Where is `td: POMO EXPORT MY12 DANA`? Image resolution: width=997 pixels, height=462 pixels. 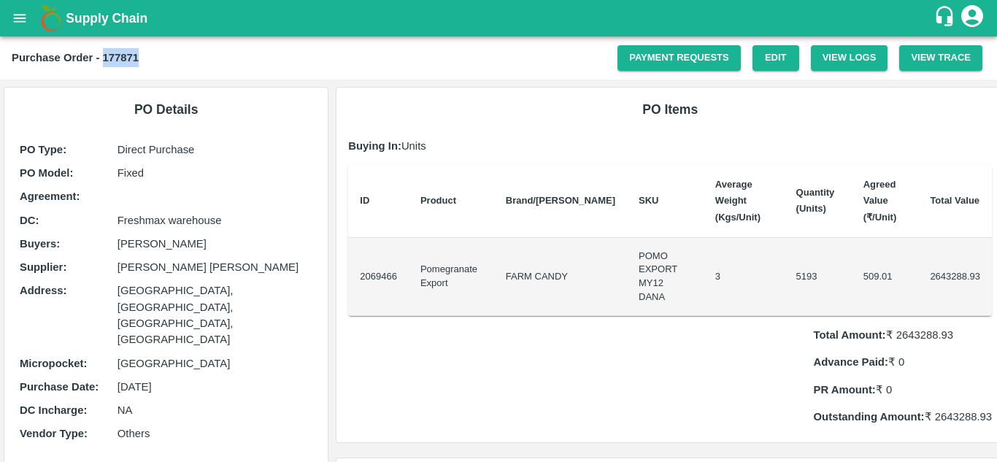 td: POMO EXPORT MY12 DANA is located at coordinates (665, 277).